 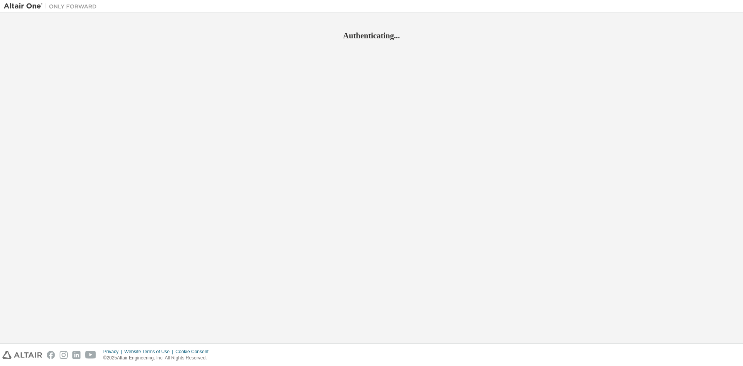 I want to click on p: © 2025 Altair Engineering, Inc. All Rights Reserved., so click(x=158, y=358).